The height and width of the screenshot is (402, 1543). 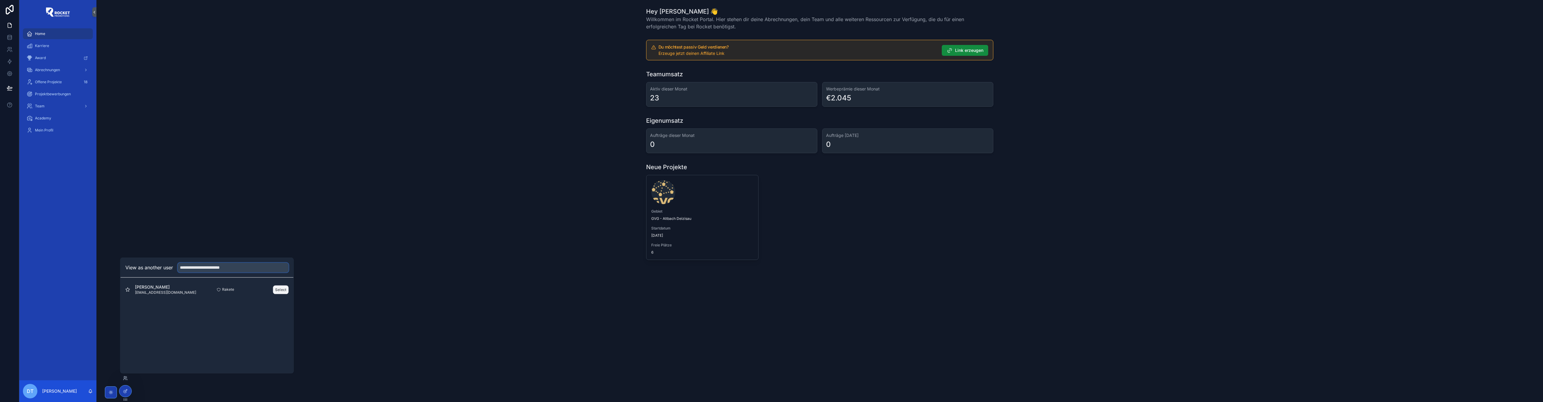 What do you see at coordinates (58, 118) in the screenshot?
I see `a: Academy` at bounding box center [58, 118].